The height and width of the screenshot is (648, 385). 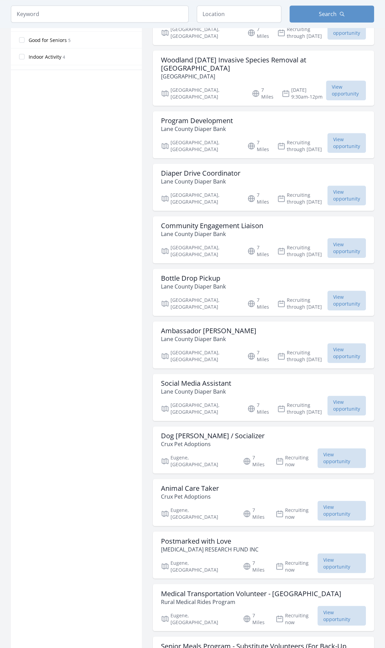 I want to click on h3: Diaper Drive Coordinator, so click(x=200, y=173).